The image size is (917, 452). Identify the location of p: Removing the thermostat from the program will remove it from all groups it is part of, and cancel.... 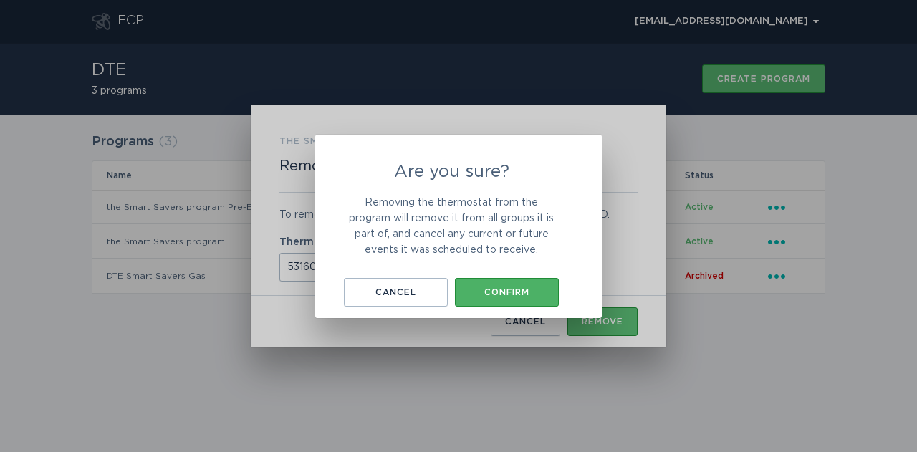
(451, 226).